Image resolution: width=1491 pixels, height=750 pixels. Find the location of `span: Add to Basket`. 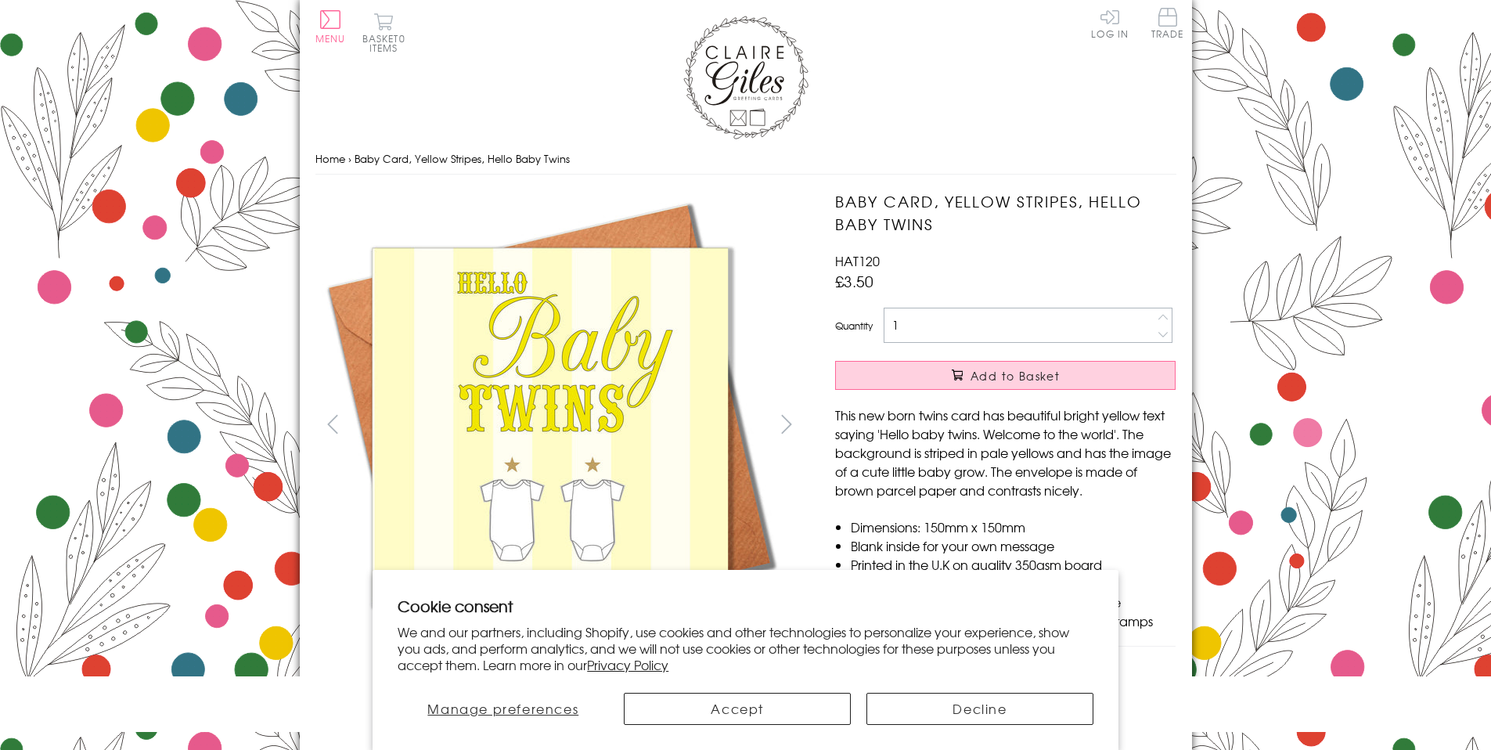

span: Add to Basket is located at coordinates (1015, 376).